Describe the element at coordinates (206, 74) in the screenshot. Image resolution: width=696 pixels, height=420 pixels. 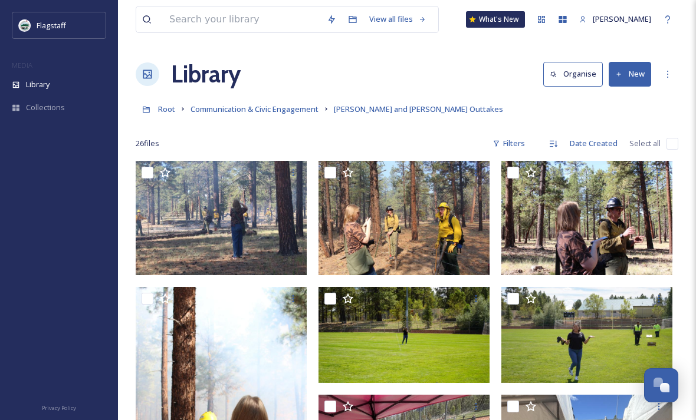
I see `h1: Library` at that location.